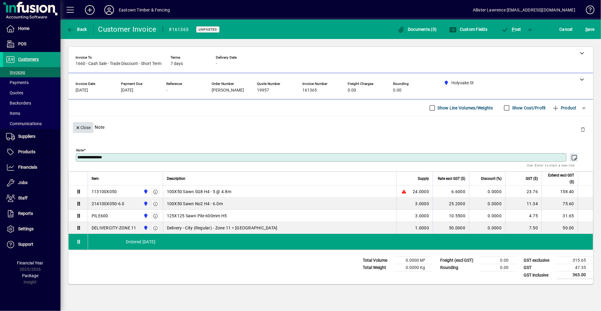 The image size is (601, 311). What do you see at coordinates (77, 29) in the screenshot?
I see `app-page-header-button: Back` at bounding box center [77, 29].